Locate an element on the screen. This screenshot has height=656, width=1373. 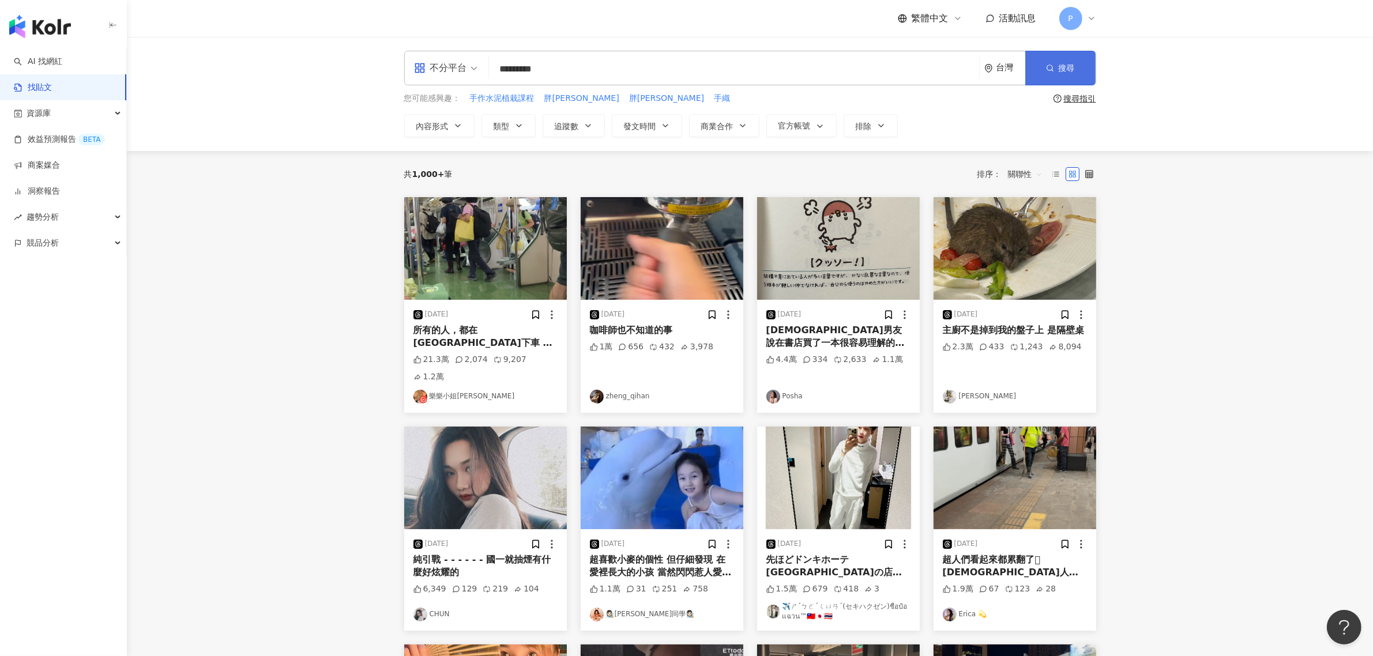
button: 商業合作 is located at coordinates (725, 126).